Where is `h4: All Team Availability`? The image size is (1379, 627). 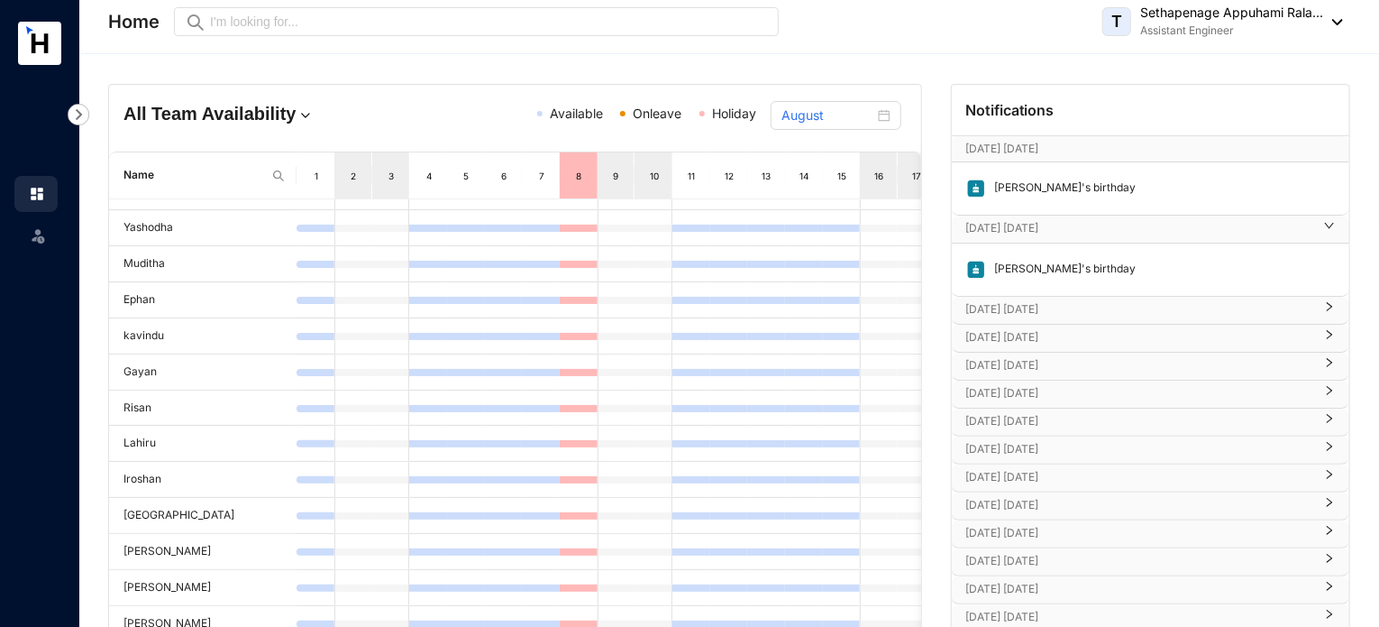
h4: All Team Availability is located at coordinates (253, 114).